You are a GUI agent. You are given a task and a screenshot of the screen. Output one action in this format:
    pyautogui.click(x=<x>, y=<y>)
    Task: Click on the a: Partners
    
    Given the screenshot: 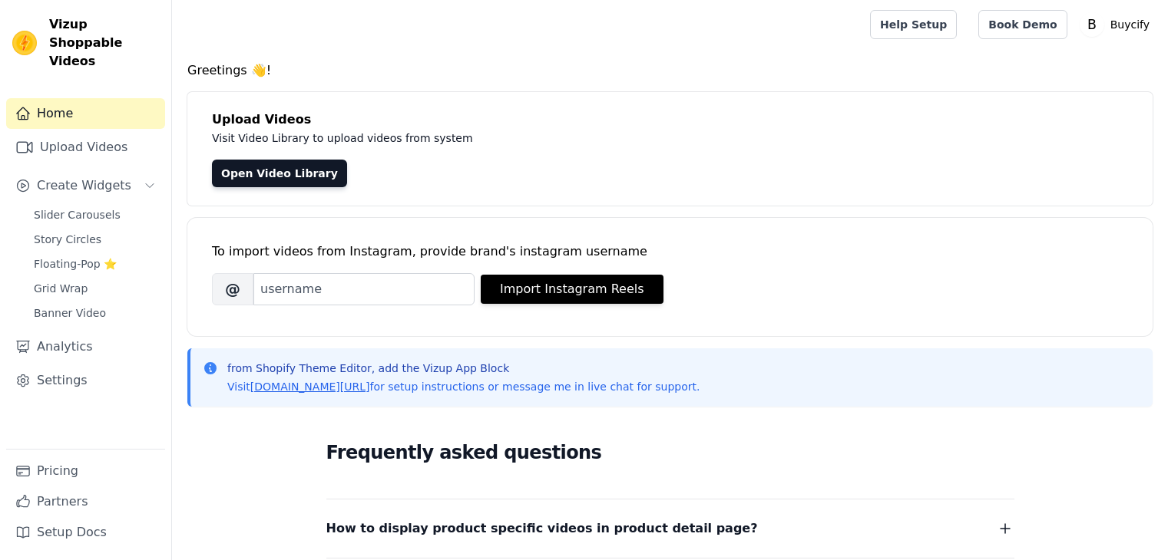 What is the action you would take?
    pyautogui.click(x=85, y=502)
    